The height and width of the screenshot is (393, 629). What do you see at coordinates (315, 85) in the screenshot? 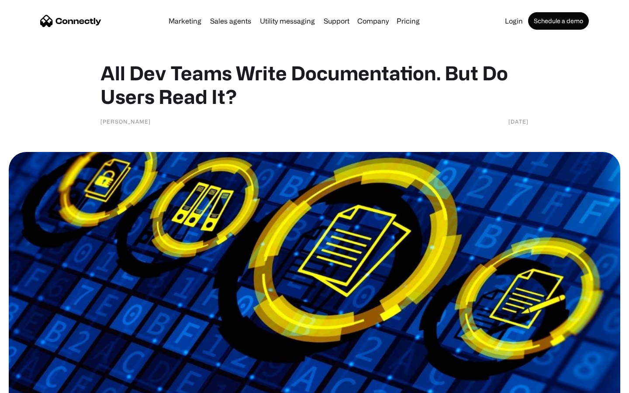
I see `h1: All Dev Teams Write Documentation. But Do Users Read It?` at bounding box center [315, 85].